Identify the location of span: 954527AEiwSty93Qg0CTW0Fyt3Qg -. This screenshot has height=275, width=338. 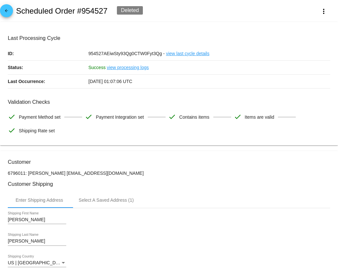
(126, 54).